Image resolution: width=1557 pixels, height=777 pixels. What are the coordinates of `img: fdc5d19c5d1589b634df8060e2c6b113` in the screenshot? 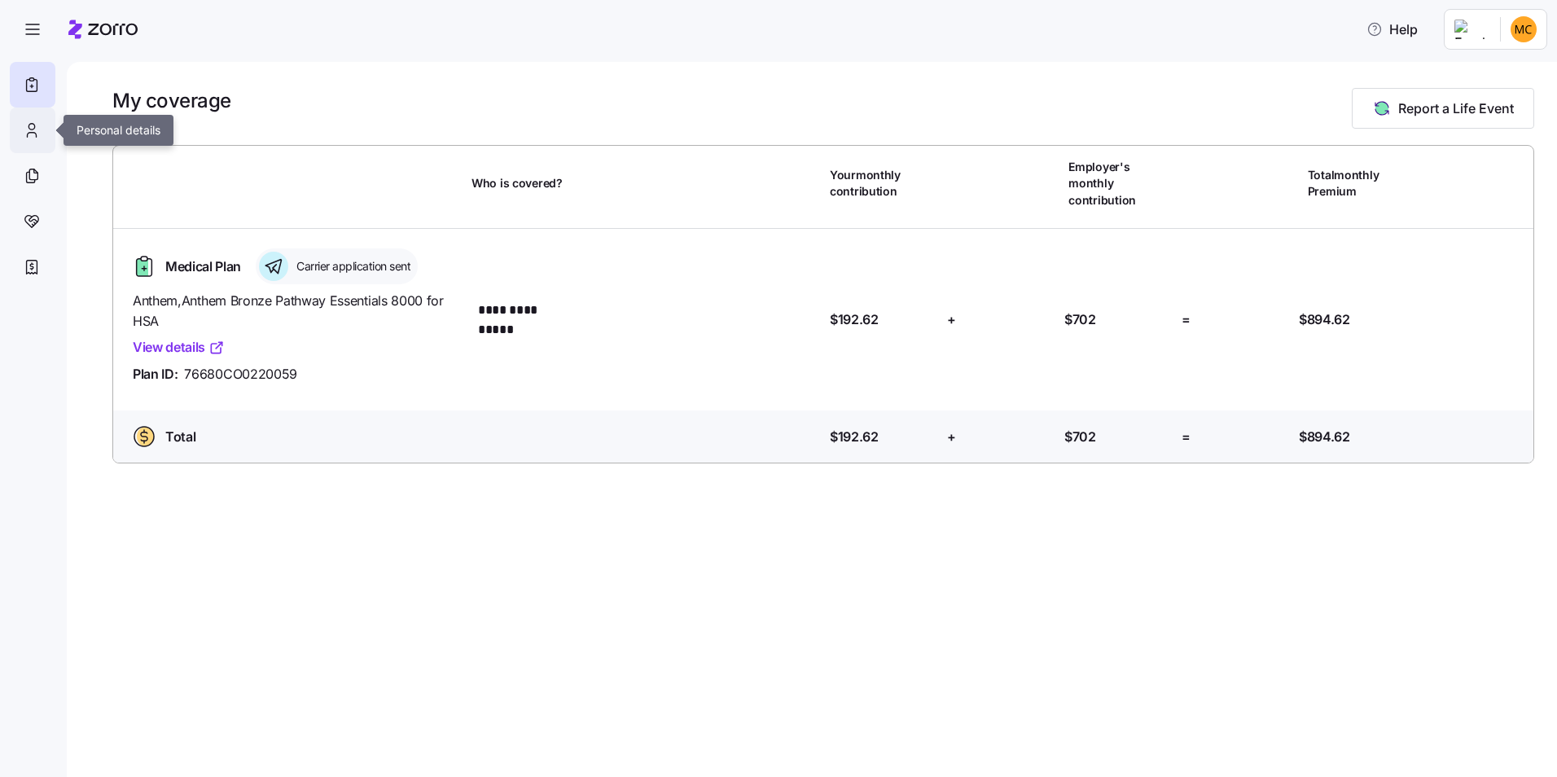 It's located at (1524, 29).